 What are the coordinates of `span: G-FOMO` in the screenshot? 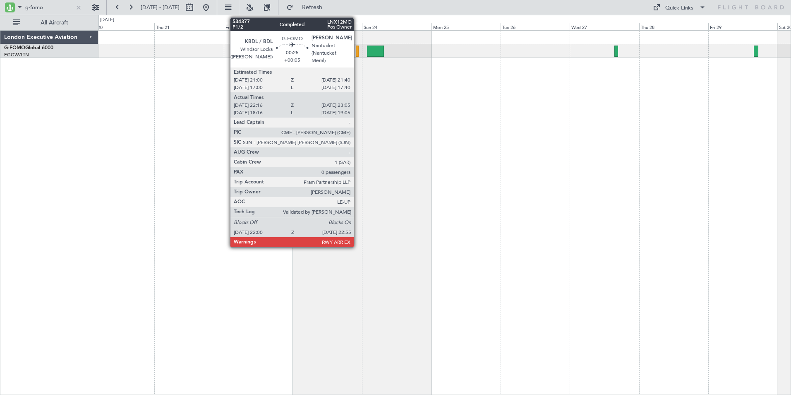 It's located at (14, 48).